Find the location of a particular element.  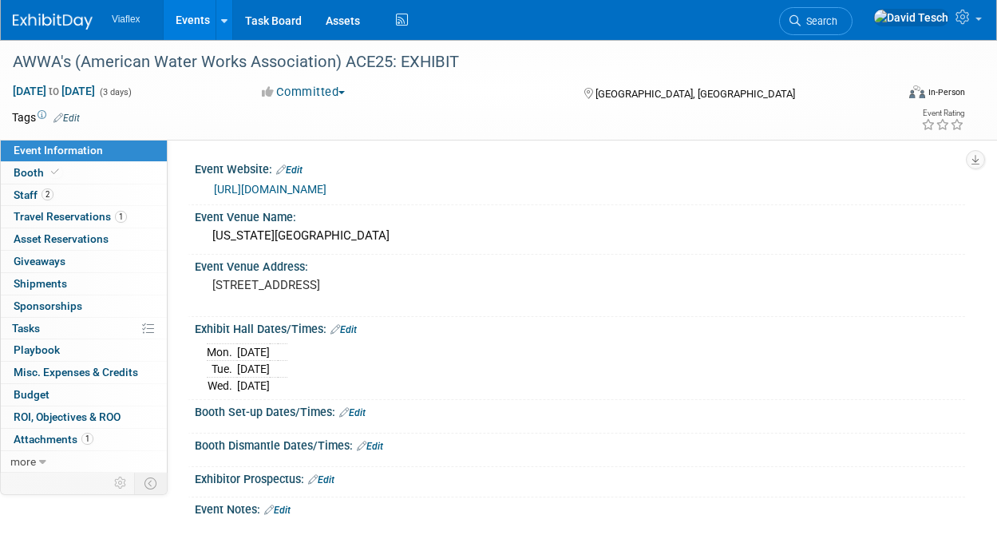

div: Event Venue Name: is located at coordinates (579, 215).